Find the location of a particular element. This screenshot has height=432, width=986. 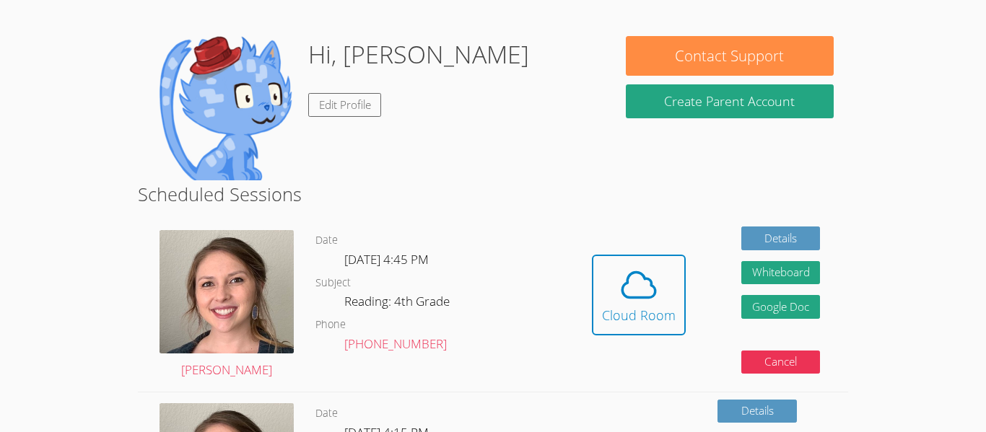

a: Edit Profile is located at coordinates (345, 105).